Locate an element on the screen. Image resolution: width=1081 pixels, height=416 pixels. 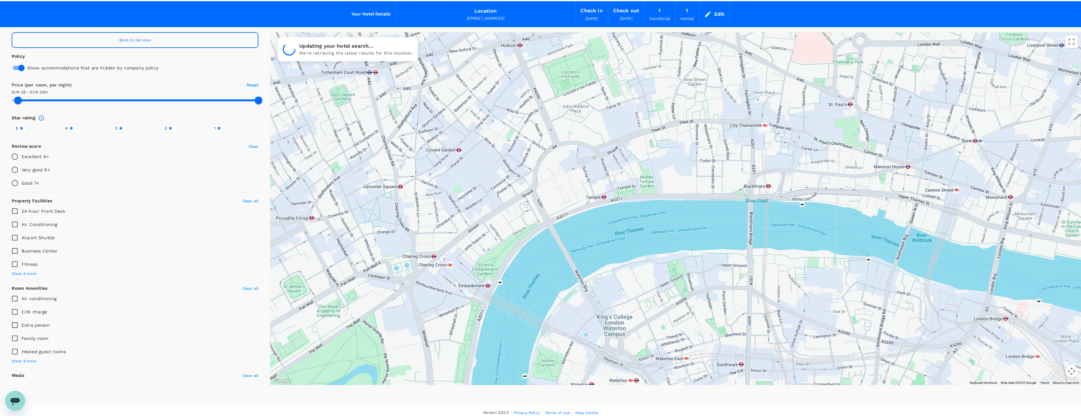
p: Excellent 9+ is located at coordinates (35, 157).